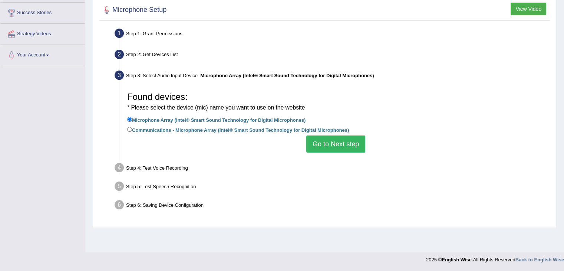 The height and width of the screenshot is (271, 564). I want to click on a: Your Account, so click(43, 54).